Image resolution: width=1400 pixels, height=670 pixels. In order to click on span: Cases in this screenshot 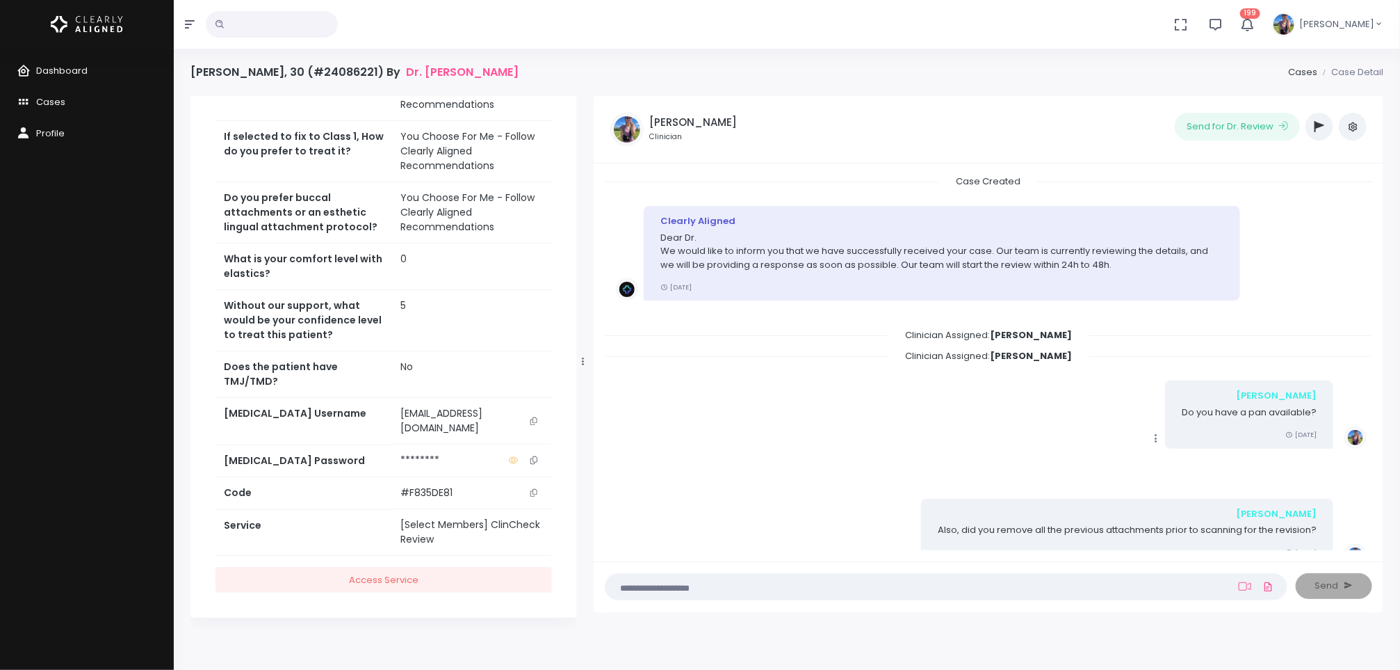, I will do `click(51, 102)`.